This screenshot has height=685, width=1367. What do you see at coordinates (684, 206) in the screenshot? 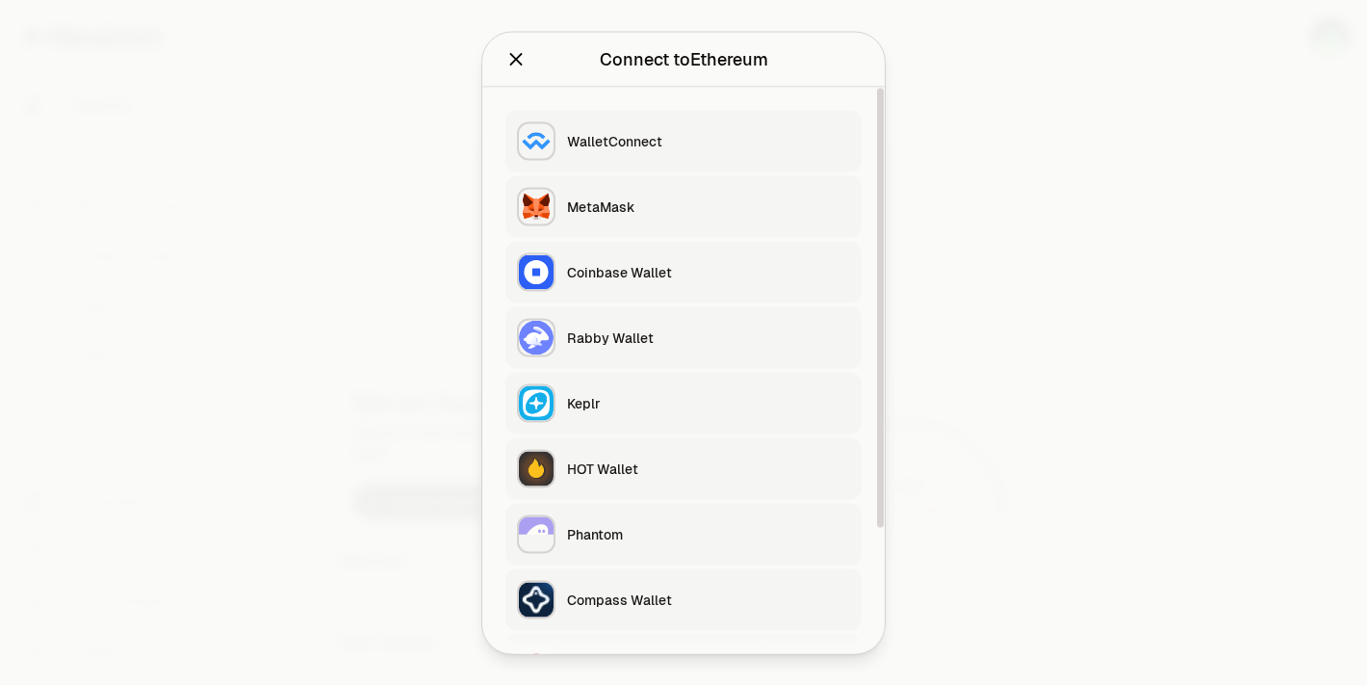
I see `button: MetaMaskMetaMask` at bounding box center [684, 206].